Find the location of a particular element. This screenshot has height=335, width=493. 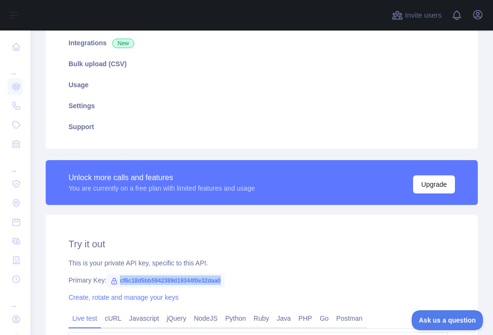

div: Unlock more calls and features is located at coordinates (162, 178).